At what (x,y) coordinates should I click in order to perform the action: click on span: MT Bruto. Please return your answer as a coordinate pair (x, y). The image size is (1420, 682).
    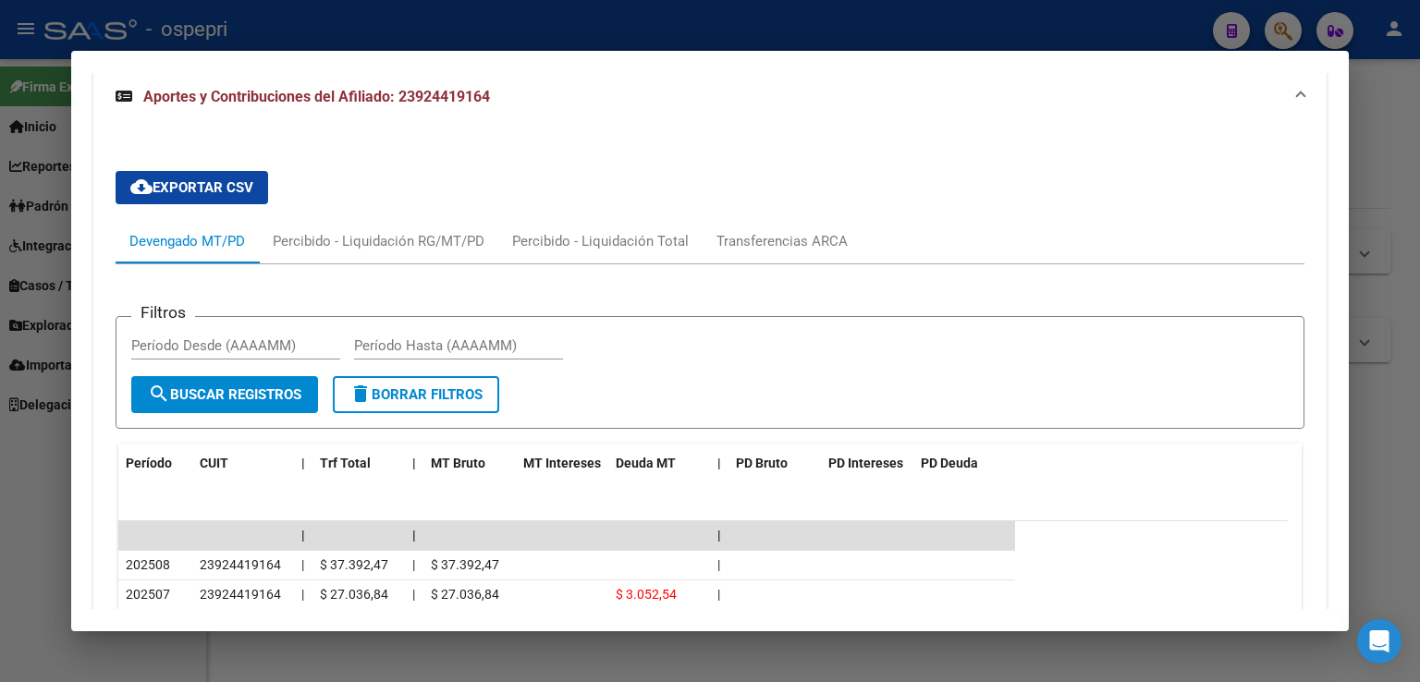
    Looking at the image, I should click on (458, 463).